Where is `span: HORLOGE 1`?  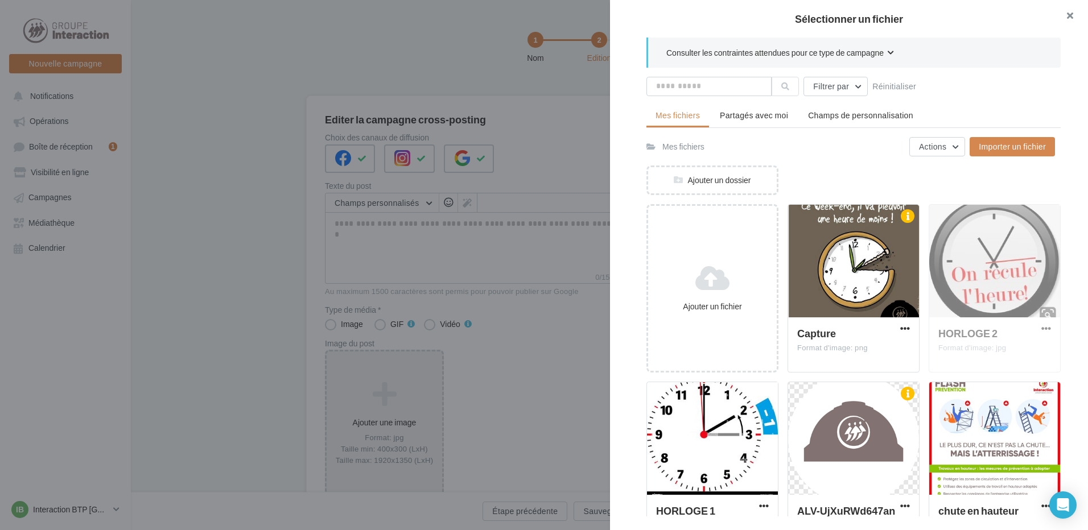 span: HORLOGE 1 is located at coordinates (686, 511).